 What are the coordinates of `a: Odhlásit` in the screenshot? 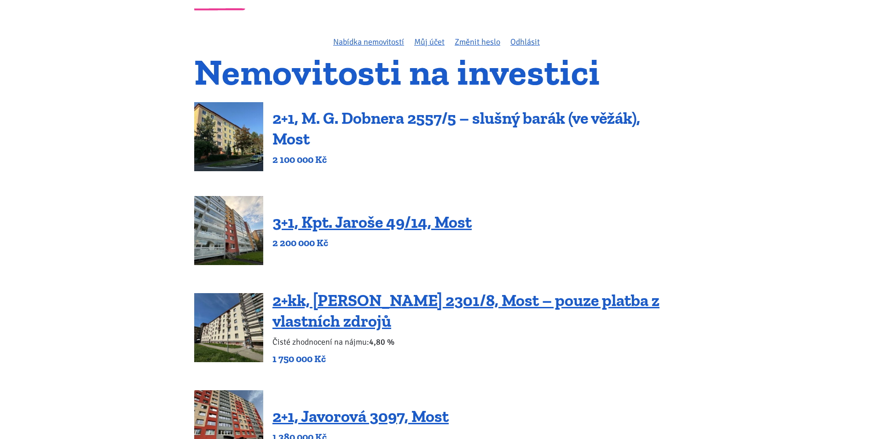 It's located at (525, 42).